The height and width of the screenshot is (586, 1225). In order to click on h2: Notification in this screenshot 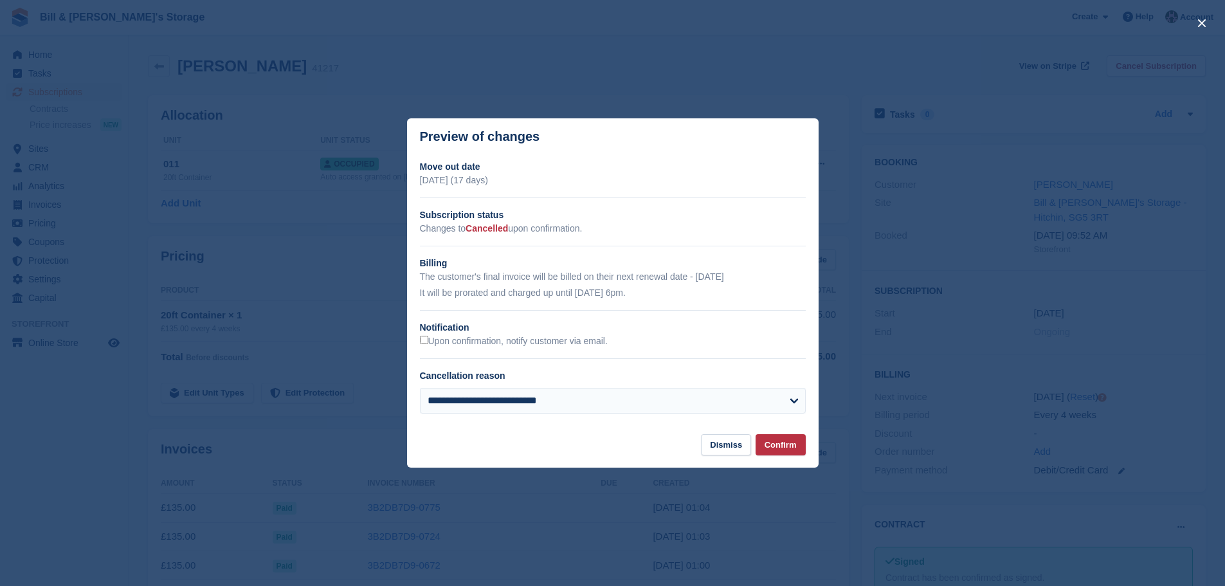, I will do `click(613, 327)`.